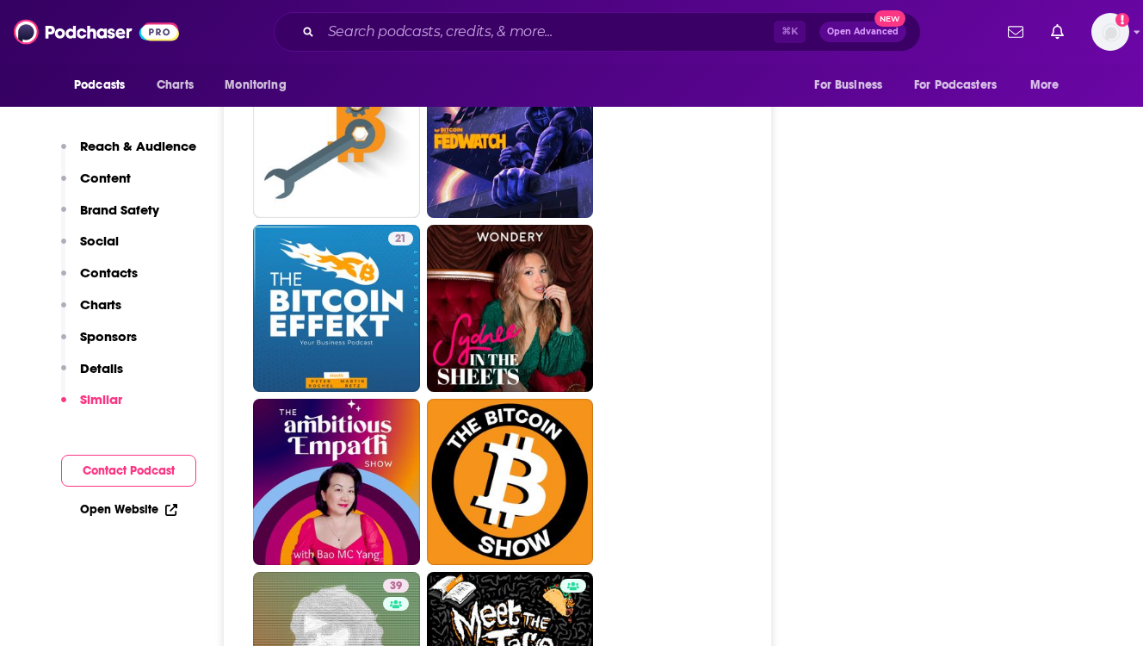 This screenshot has width=1143, height=646. I want to click on span: 21, so click(400, 239).